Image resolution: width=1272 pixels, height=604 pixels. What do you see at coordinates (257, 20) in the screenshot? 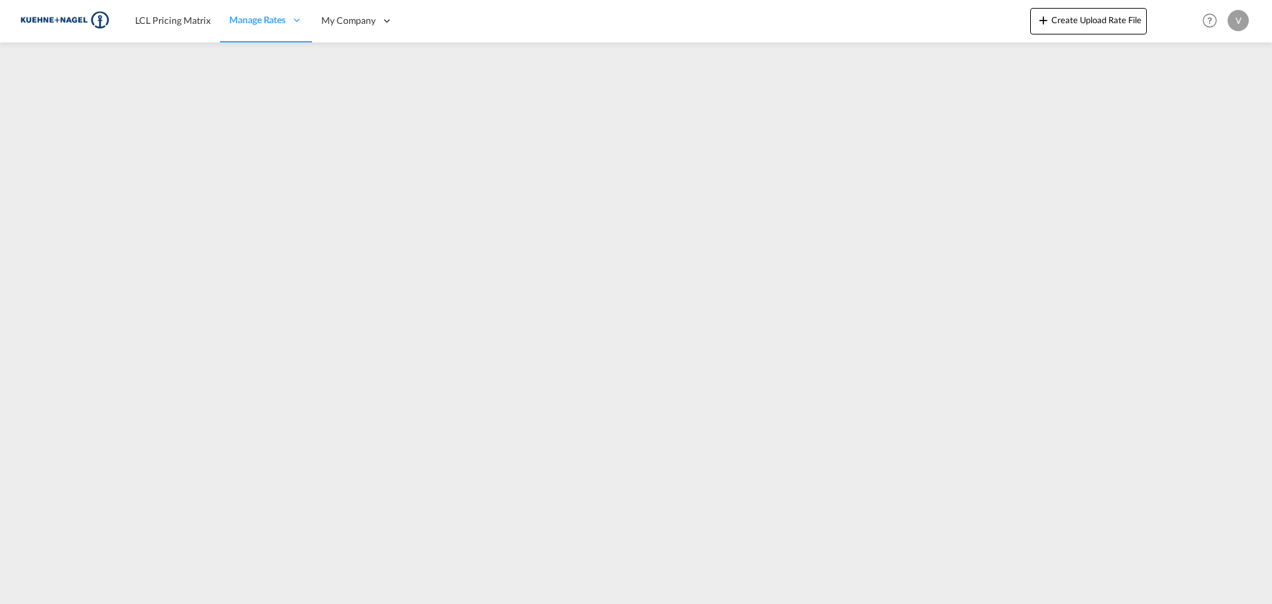
I see `span: Manage Rates` at bounding box center [257, 20].